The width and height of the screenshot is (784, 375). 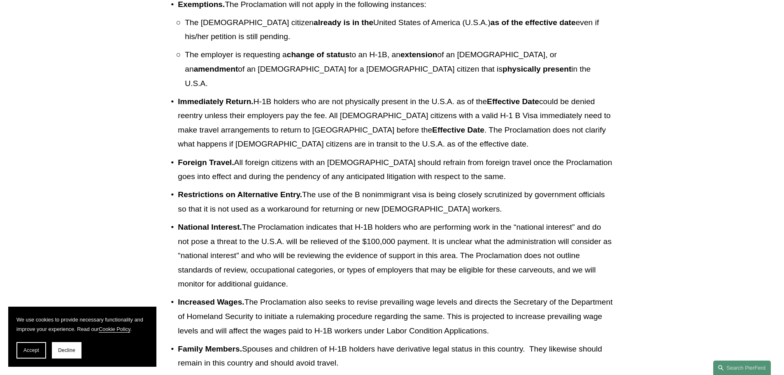 What do you see at coordinates (343, 22) in the screenshot?
I see `strong: already is in the` at bounding box center [343, 22].